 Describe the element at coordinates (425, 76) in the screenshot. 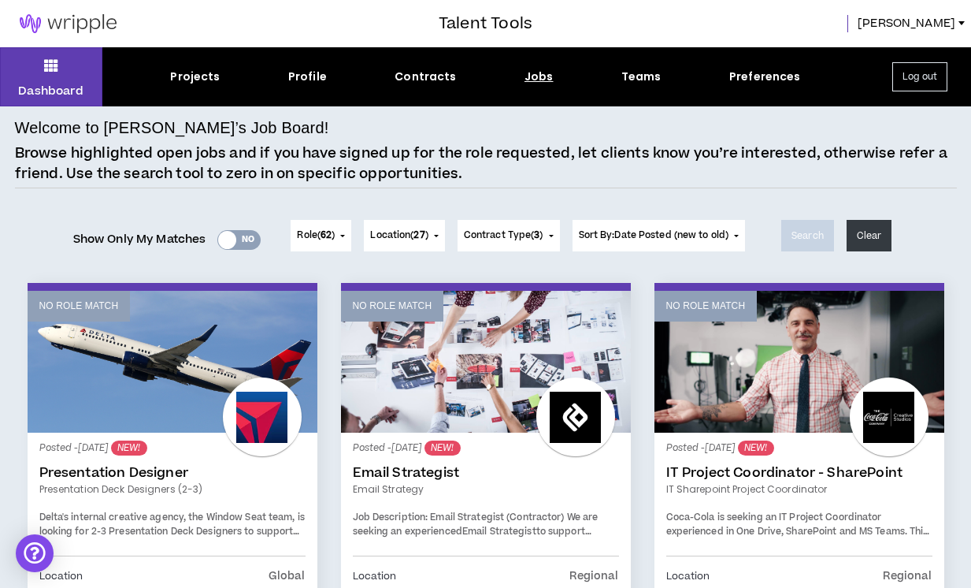

I see `div: Contracts` at that location.